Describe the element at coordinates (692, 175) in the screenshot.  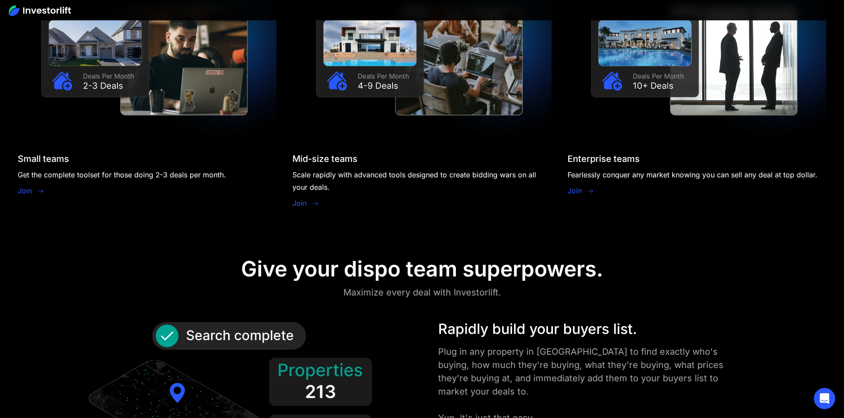
I see `div: Fearlessly conquer any market knowing you can sell any deal at top dollar.` at that location.